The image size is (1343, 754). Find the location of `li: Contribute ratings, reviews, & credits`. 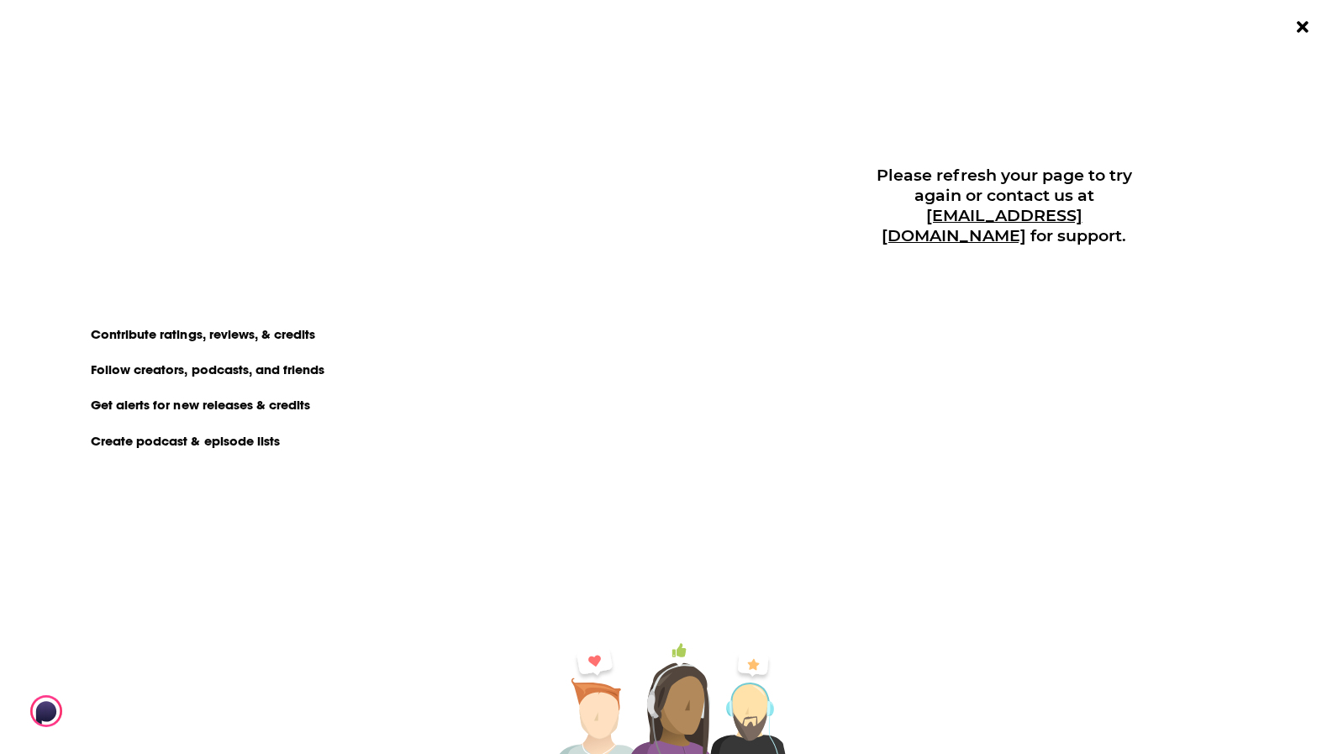

li: Contribute ratings, reviews, & credits is located at coordinates (204, 334).